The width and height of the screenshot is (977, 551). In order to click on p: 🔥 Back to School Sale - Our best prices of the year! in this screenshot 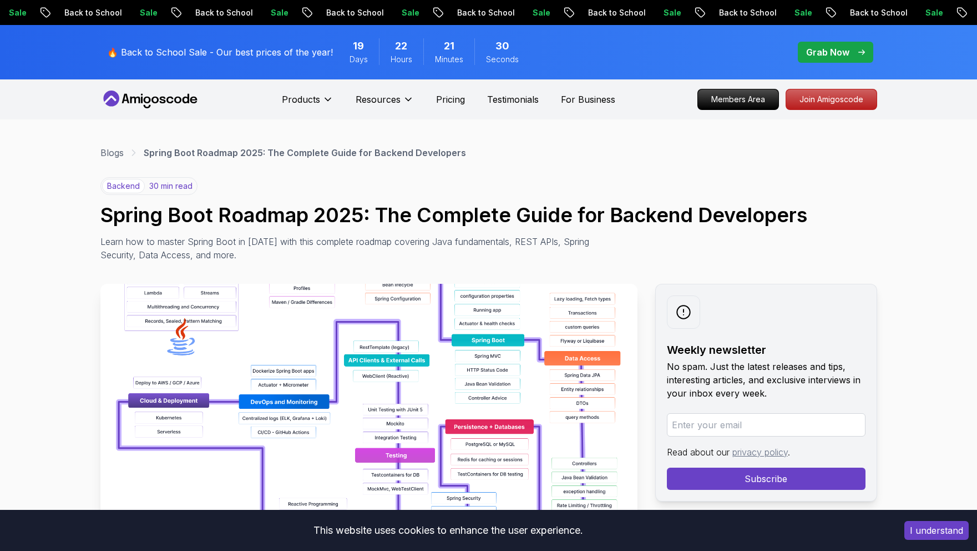, I will do `click(220, 52)`.